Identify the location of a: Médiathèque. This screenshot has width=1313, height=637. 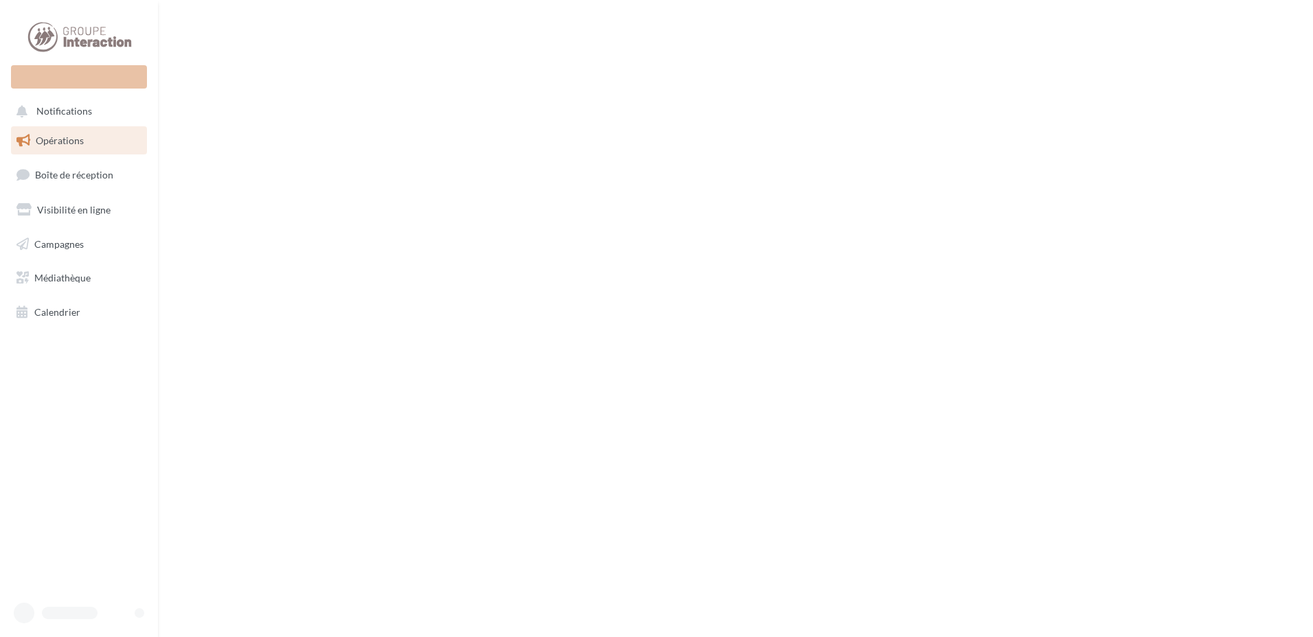
(79, 278).